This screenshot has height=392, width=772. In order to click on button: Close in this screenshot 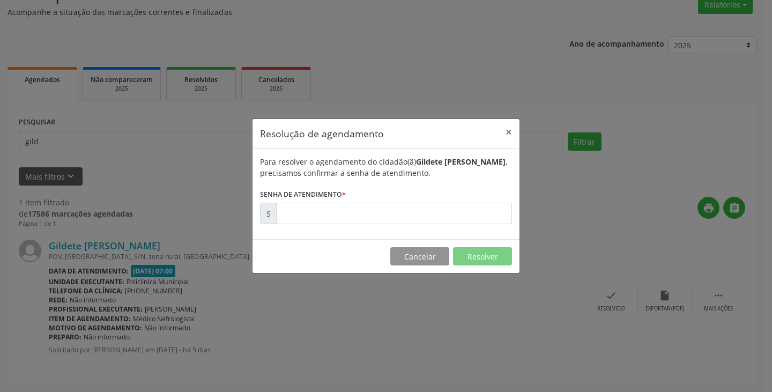, I will do `click(509, 132)`.